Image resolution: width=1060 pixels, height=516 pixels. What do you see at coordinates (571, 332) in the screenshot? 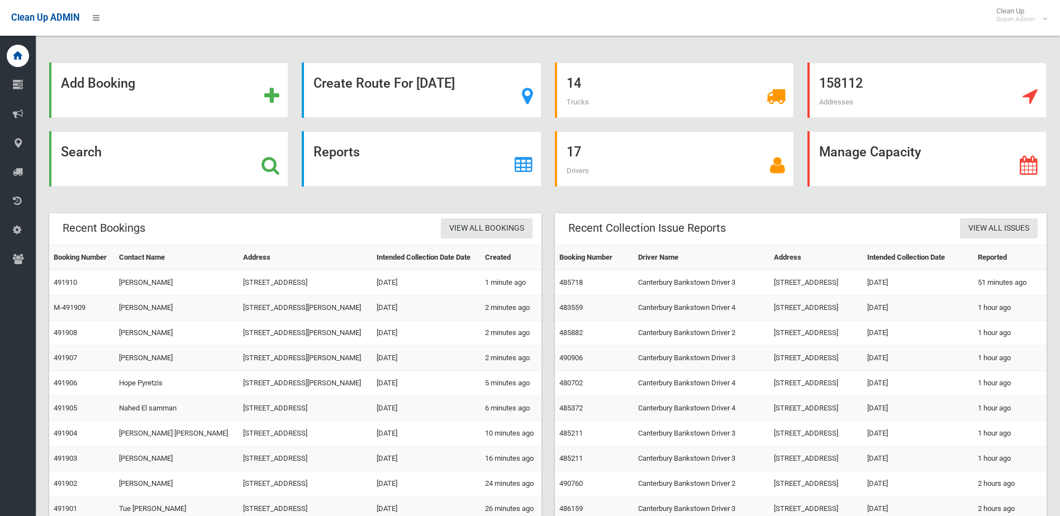
I see `a: 485882` at bounding box center [571, 332].